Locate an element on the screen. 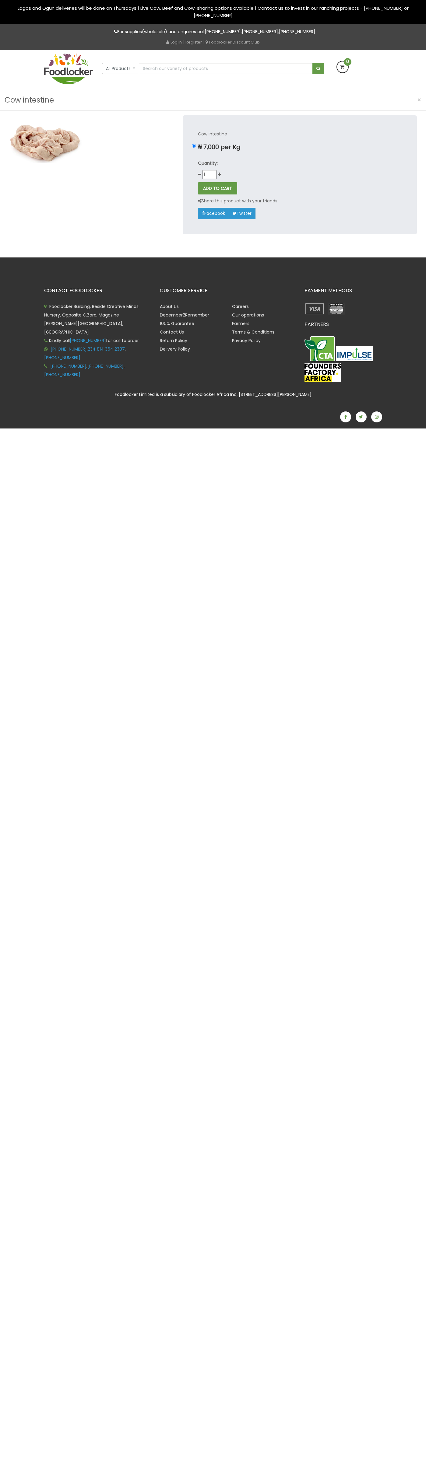  a: Farmers is located at coordinates (240, 323).